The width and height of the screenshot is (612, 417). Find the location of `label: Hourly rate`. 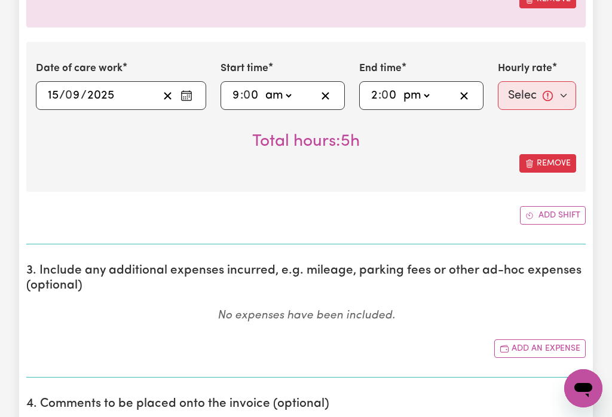

label: Hourly rate is located at coordinates (525, 69).